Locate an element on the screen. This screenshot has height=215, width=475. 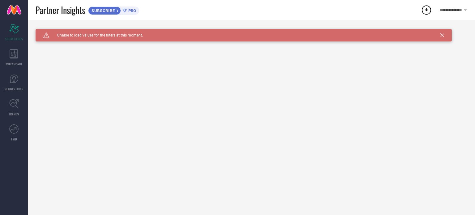
div: Unable to load filters at this moment. Please try later. is located at coordinates (252, 32).